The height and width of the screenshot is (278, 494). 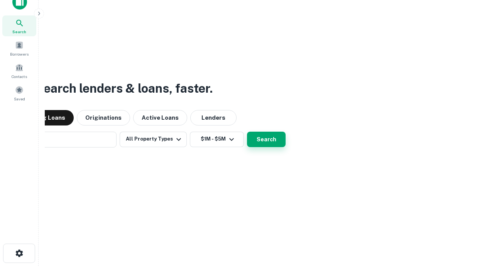 I want to click on h3: Search lenders & loans, faster., so click(x=124, y=88).